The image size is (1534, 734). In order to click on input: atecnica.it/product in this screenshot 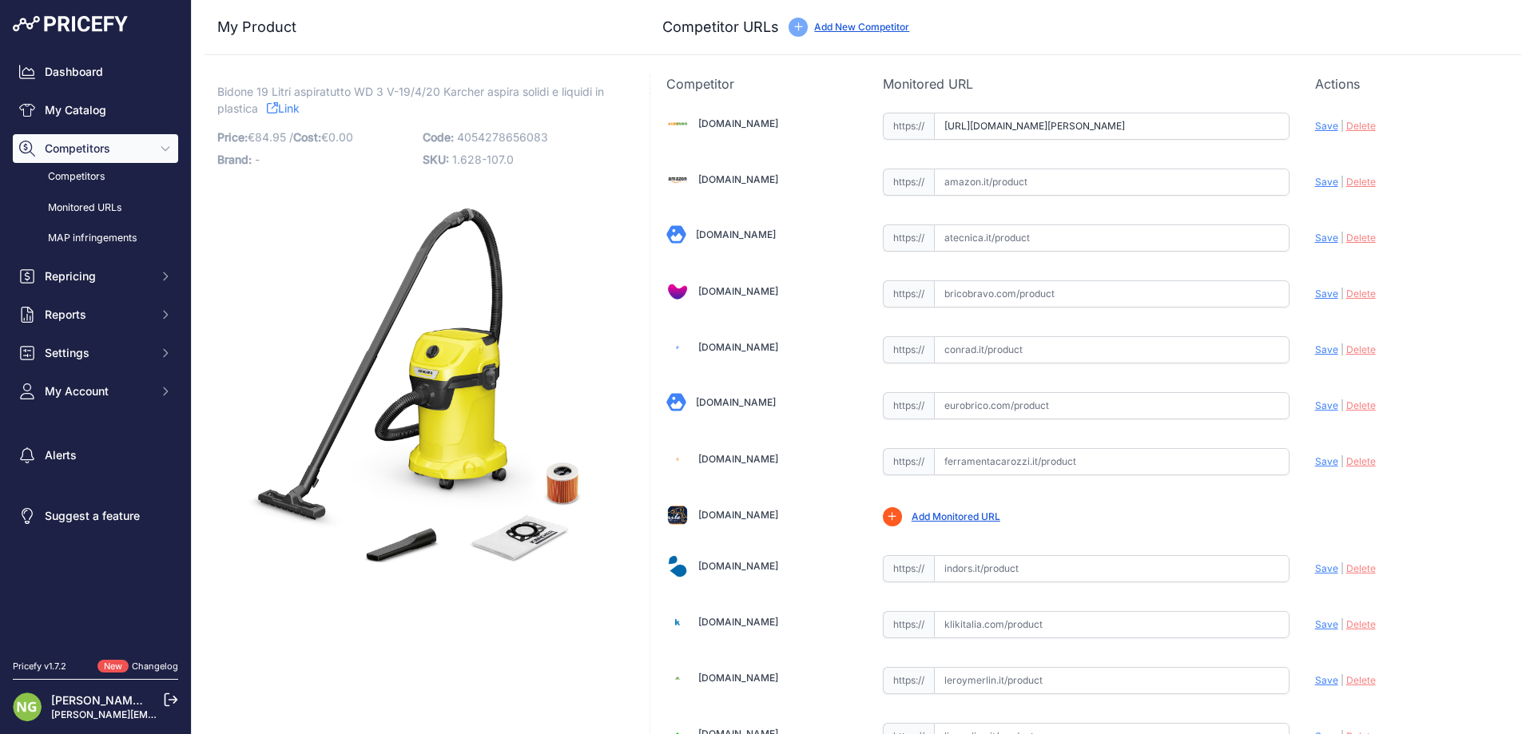, I will do `click(1111, 238)`.